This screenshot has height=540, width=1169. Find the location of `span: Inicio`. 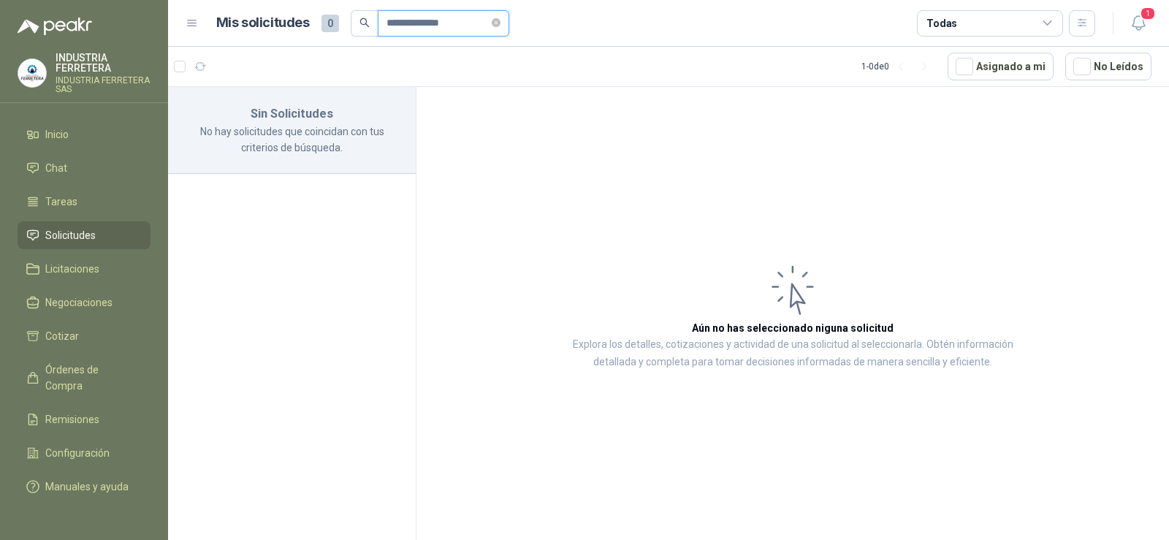

span: Inicio is located at coordinates (57, 134).